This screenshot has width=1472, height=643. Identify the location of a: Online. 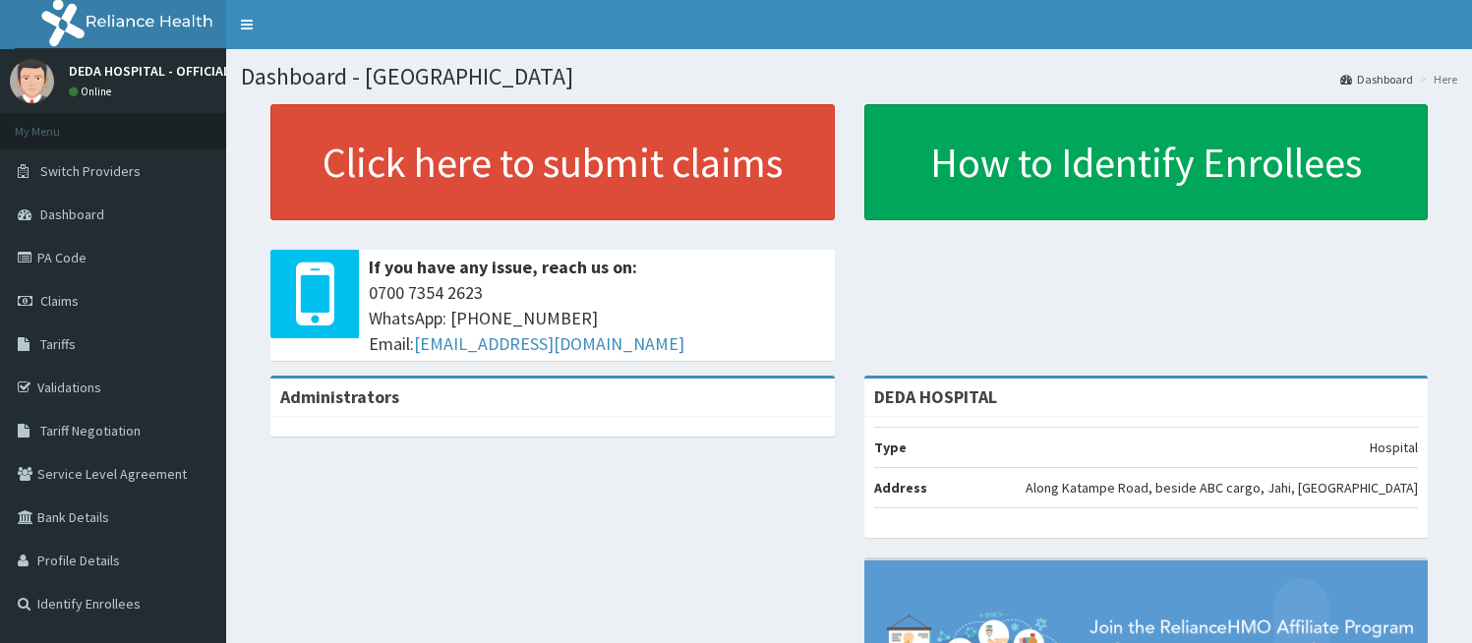
(92, 91).